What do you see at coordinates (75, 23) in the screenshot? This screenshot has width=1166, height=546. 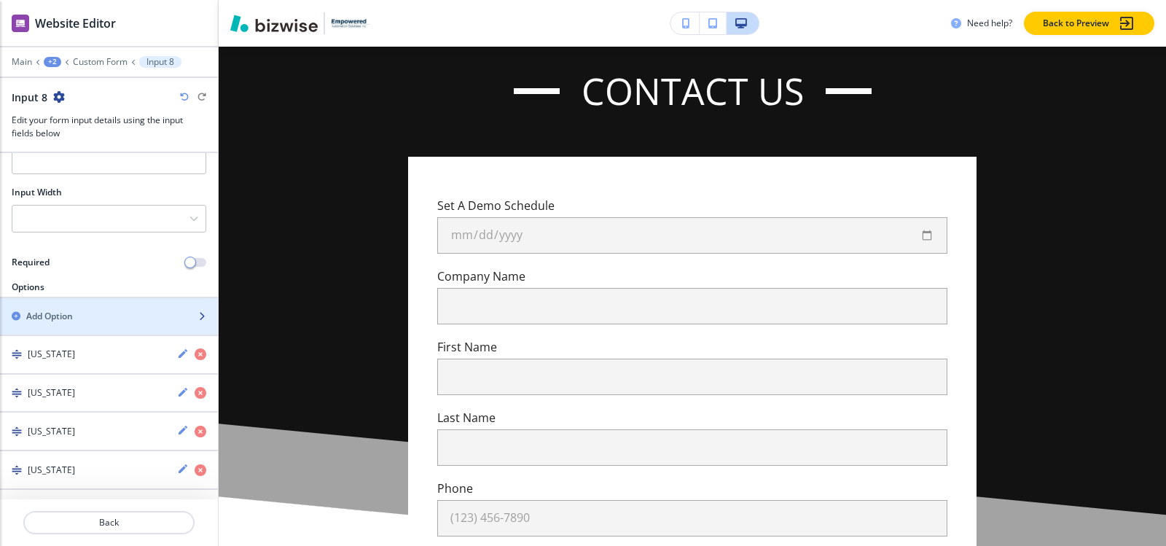 I see `h2: Website Editor` at bounding box center [75, 23].